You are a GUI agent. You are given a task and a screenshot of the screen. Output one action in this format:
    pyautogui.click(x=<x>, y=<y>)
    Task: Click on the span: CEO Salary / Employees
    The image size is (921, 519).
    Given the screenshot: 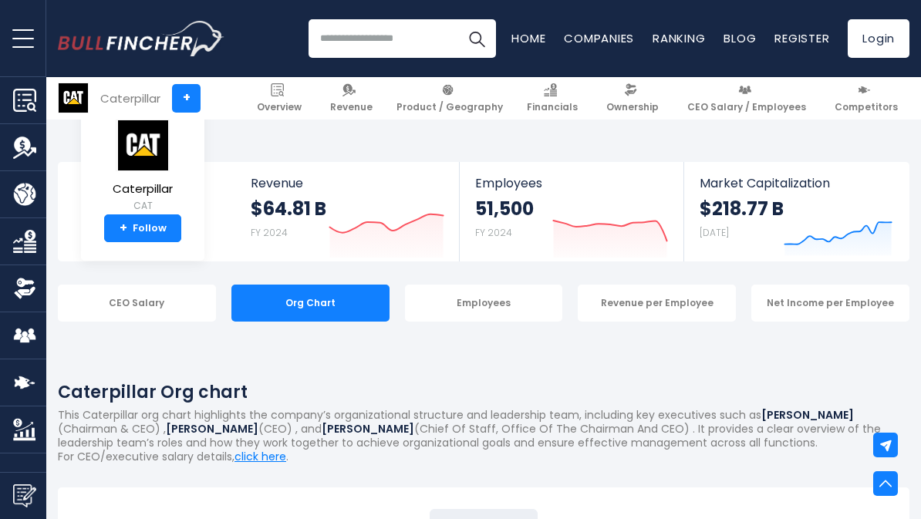 What is the action you would take?
    pyautogui.click(x=746, y=107)
    